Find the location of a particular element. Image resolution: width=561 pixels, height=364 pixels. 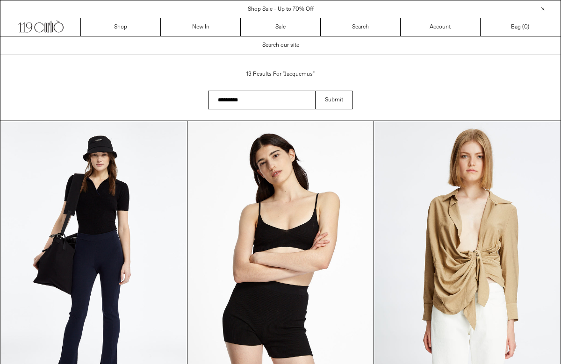

a: New In is located at coordinates (200, 27).